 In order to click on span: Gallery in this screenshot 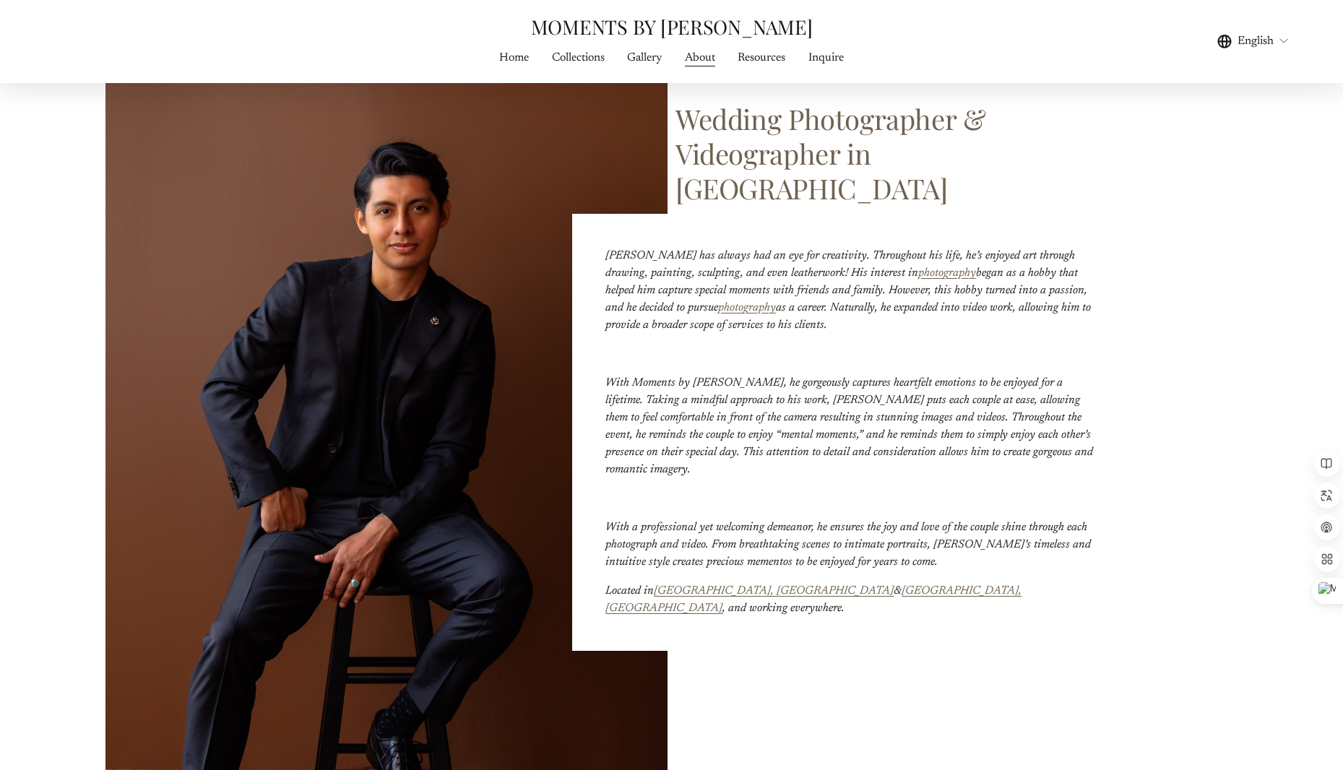, I will do `click(645, 58)`.